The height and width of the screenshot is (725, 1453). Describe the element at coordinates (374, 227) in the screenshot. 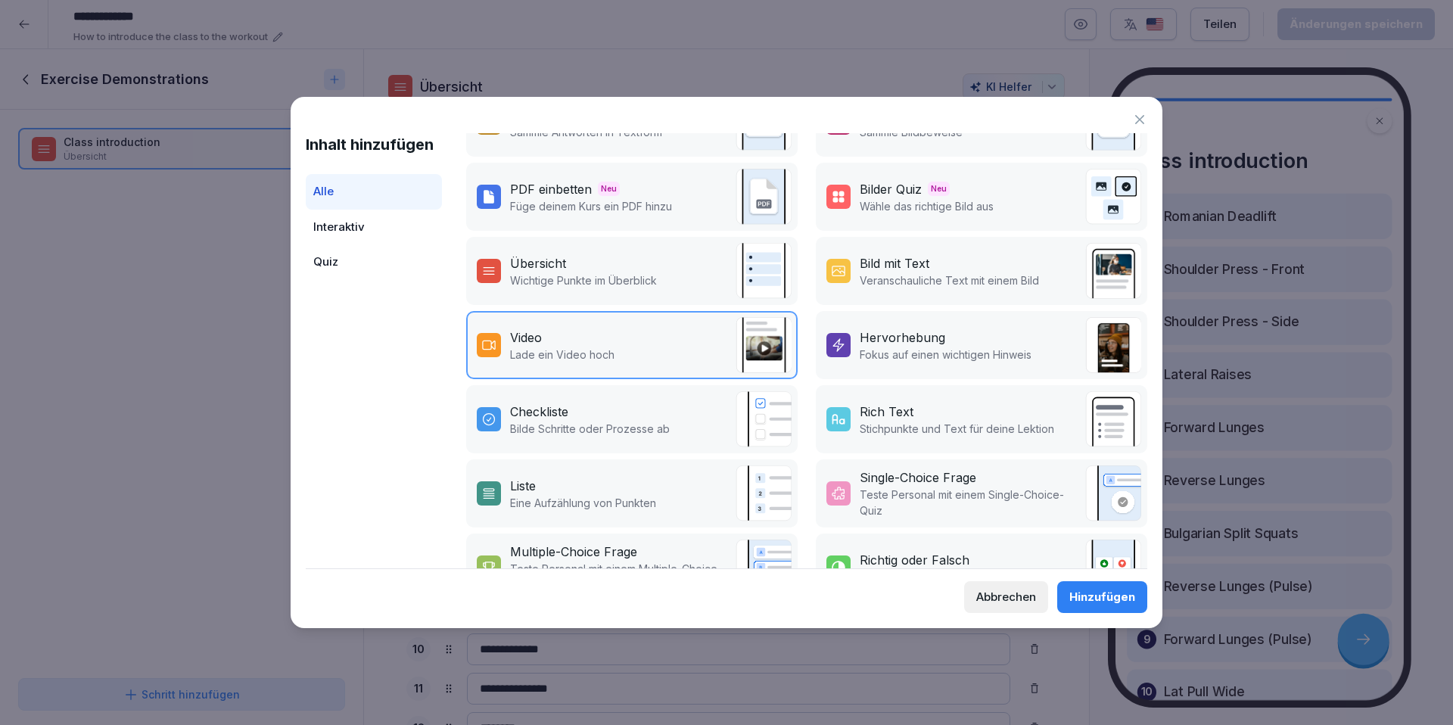

I see `div: Interaktiv` at that location.